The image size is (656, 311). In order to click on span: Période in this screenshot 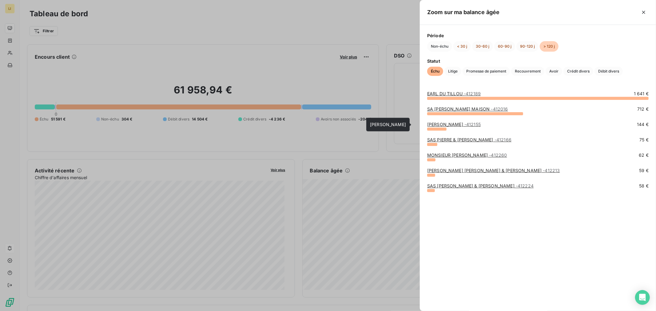, I will do `click(538, 35)`.